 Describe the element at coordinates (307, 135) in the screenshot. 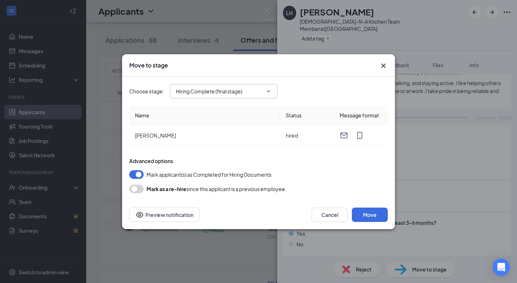

I see `td: hired` at that location.